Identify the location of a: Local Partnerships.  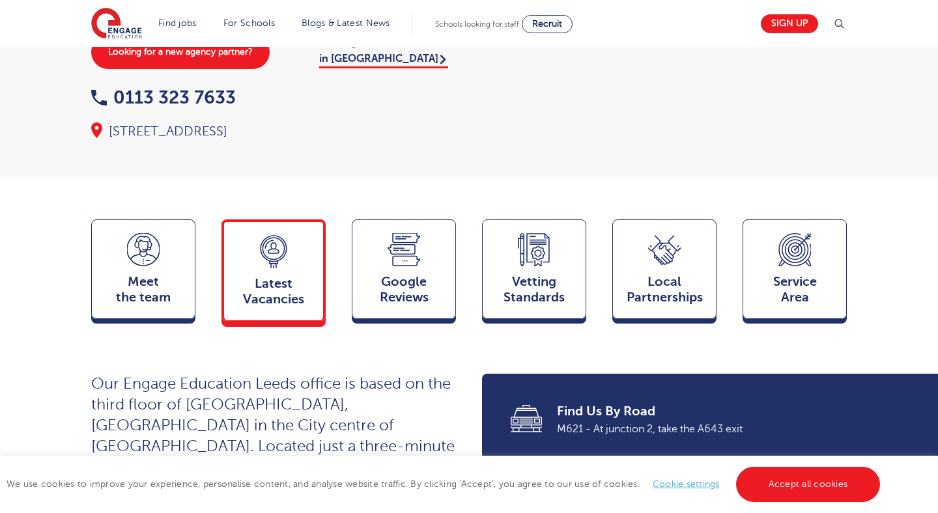
(664, 272).